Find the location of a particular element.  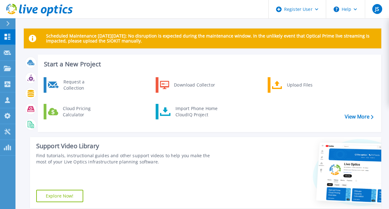

div: Find tutorials, instructional guides and other support videos to help you make the most of your L... is located at coordinates (127, 158).